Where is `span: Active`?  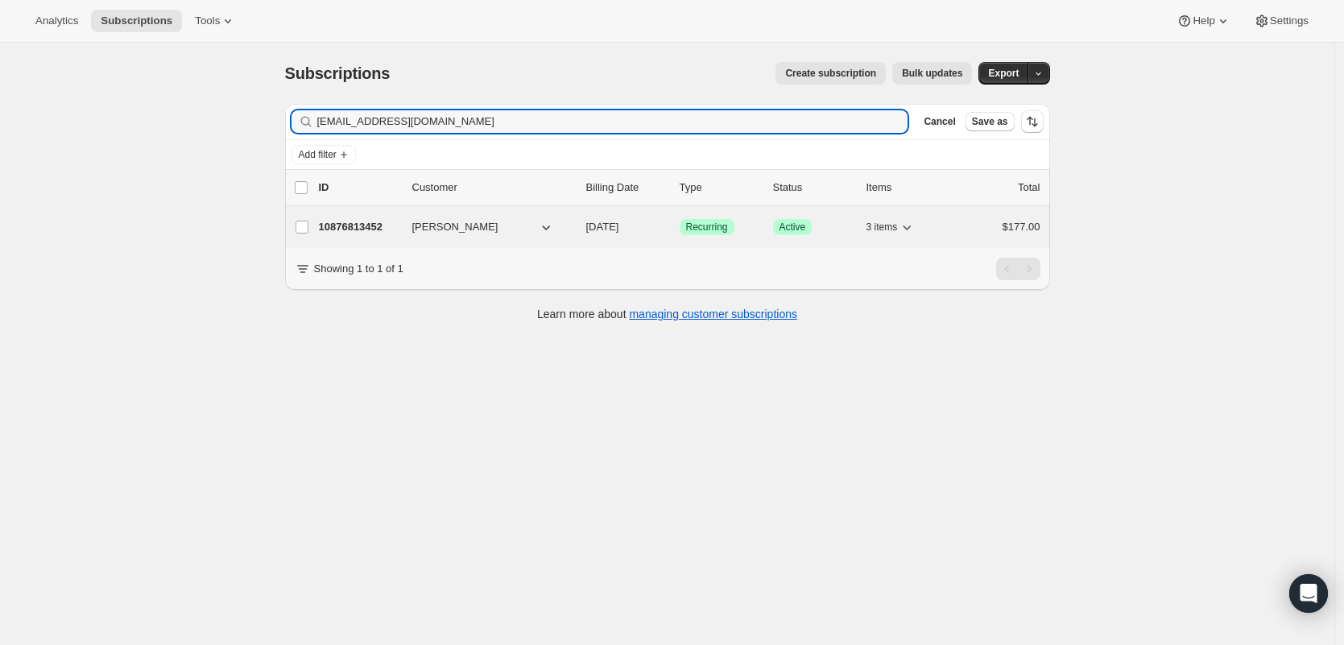
span: Active is located at coordinates (792, 227).